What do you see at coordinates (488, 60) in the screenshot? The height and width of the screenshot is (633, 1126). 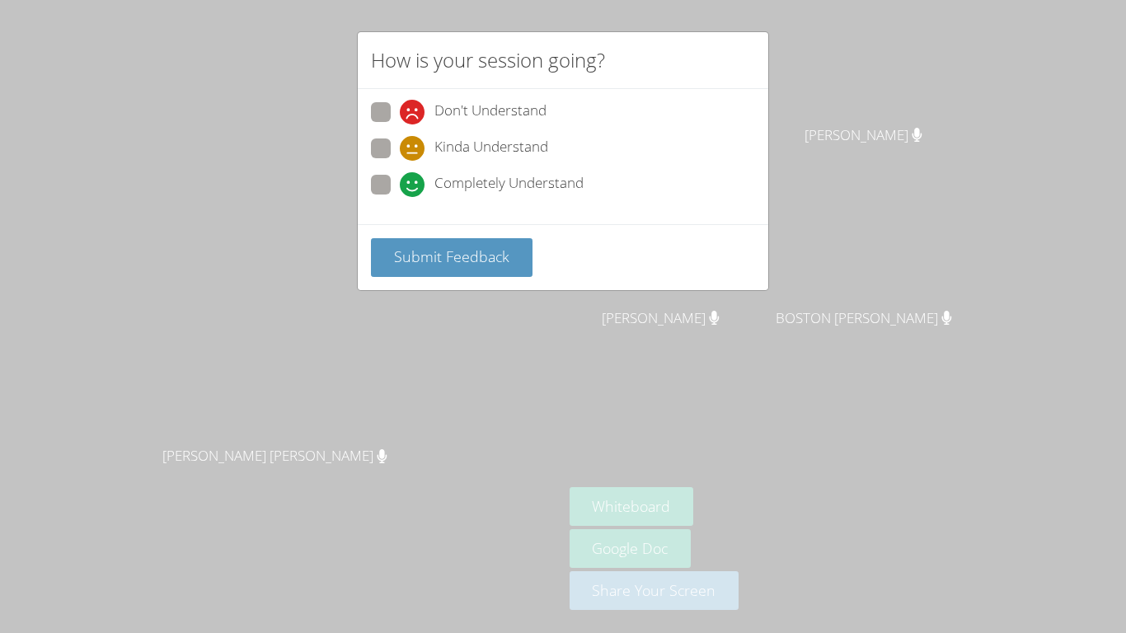 I see `h2: How is your session going?` at bounding box center [488, 60].